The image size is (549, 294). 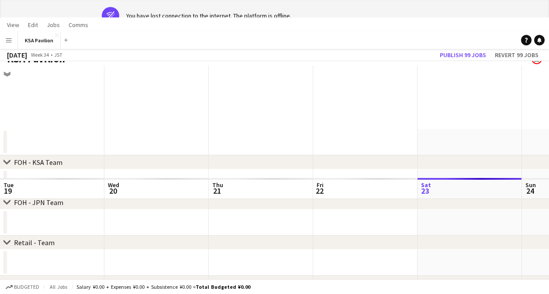 What do you see at coordinates (13, 25) in the screenshot?
I see `a: View` at bounding box center [13, 25].